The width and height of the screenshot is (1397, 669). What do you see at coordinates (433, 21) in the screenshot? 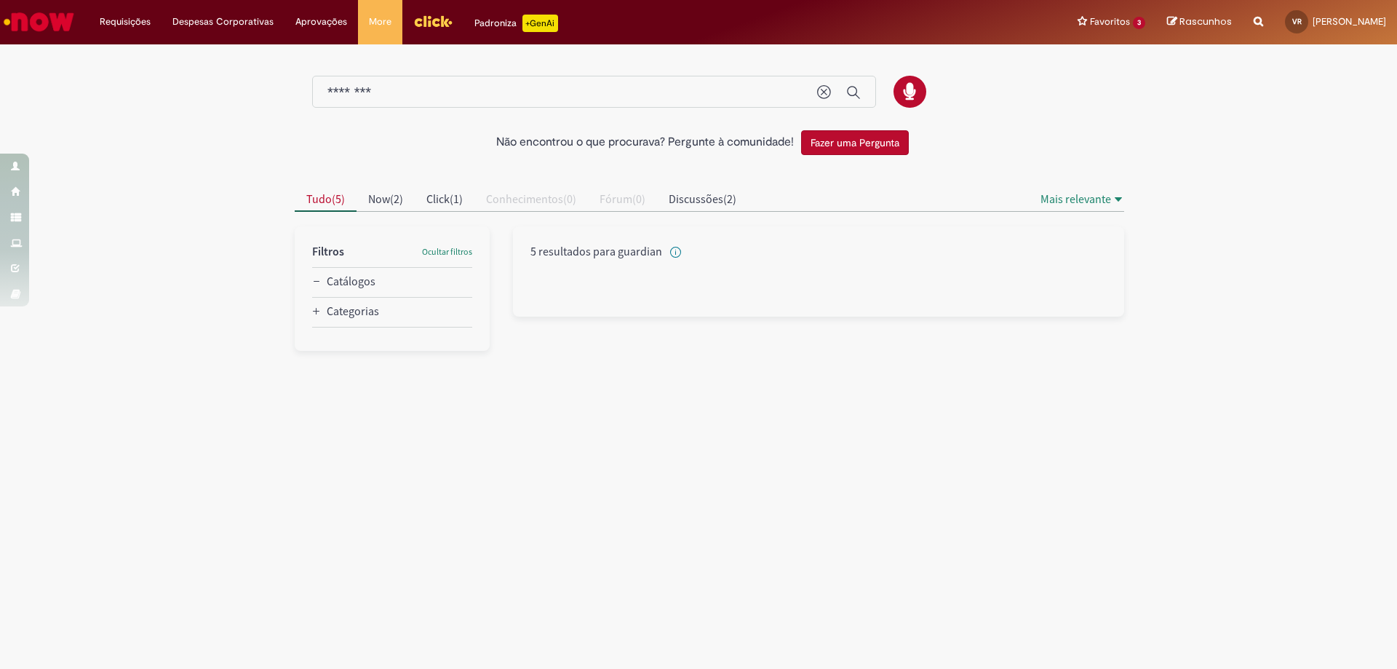
I see `img: click_logo_yellow_360x200.png` at bounding box center [433, 21].